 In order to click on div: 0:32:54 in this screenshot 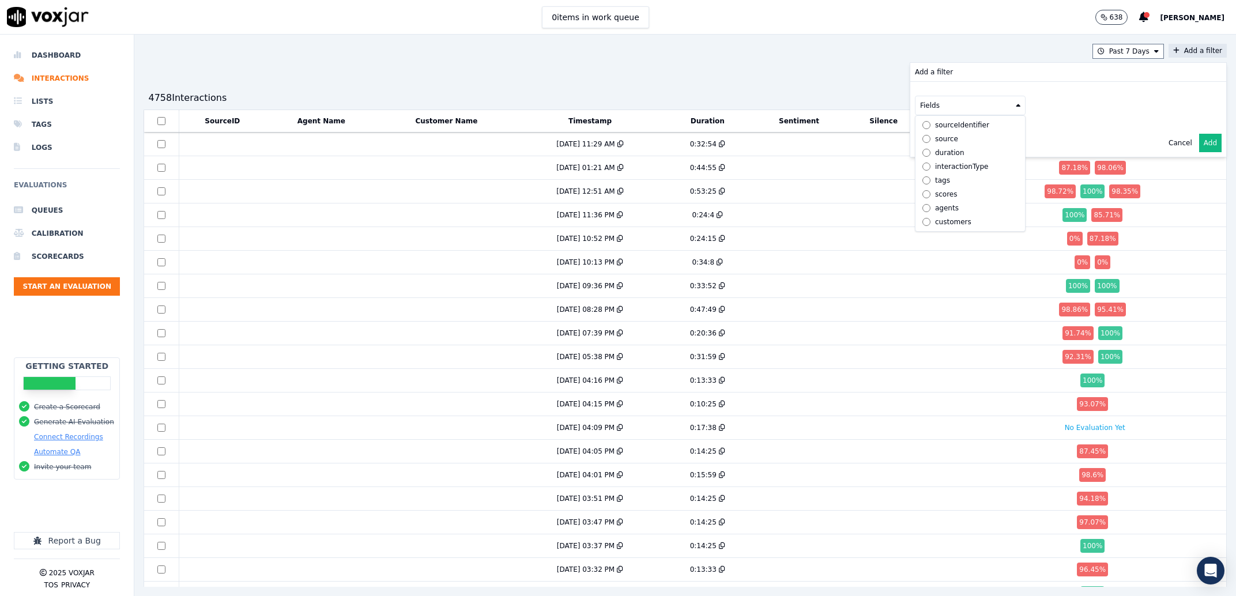, I will do `click(703, 144)`.